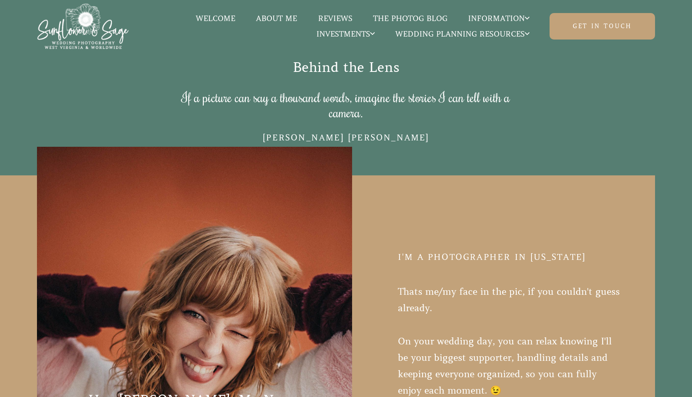  I want to click on a: Get in touch, so click(602, 26).